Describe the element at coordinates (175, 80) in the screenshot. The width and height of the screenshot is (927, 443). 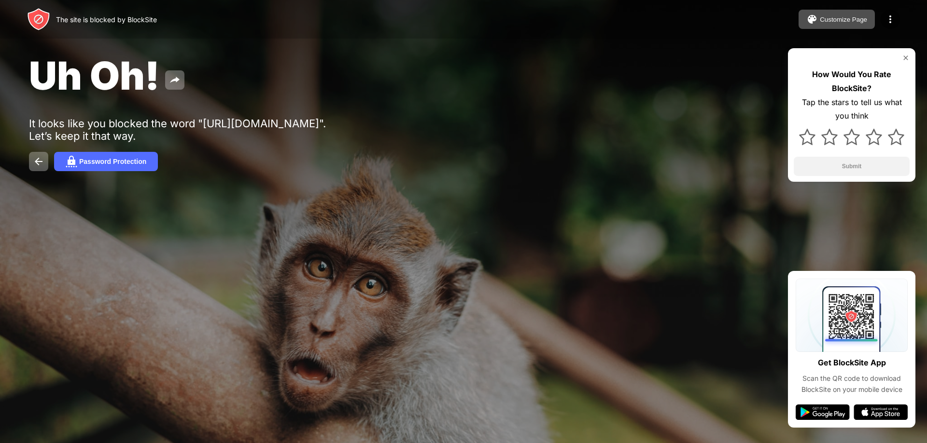
I see `img: share.svg` at that location.